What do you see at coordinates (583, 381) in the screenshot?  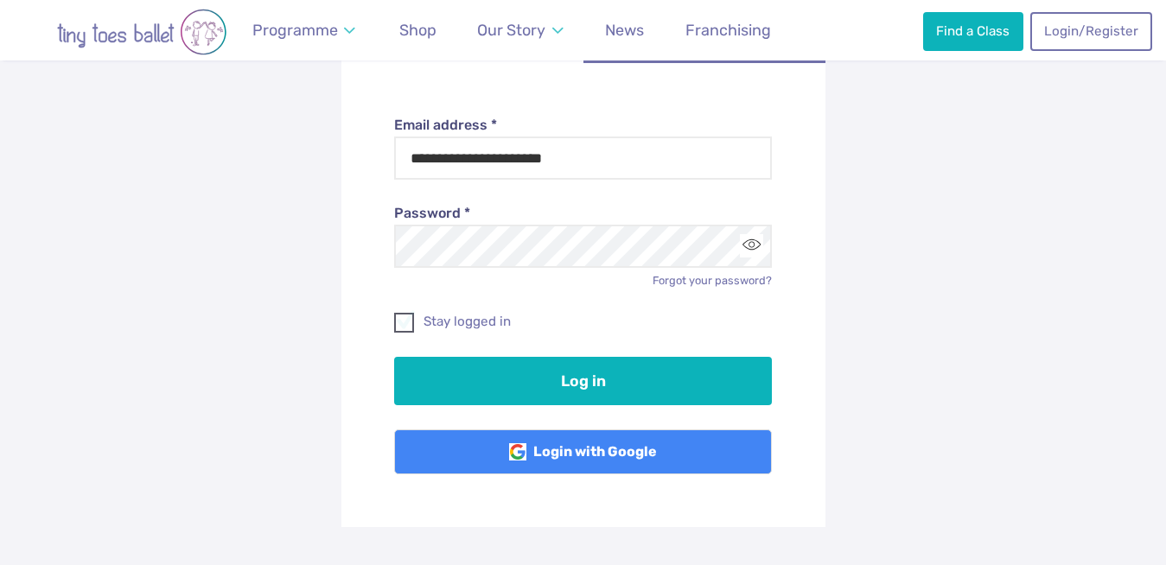 I see `button: Log in` at bounding box center [583, 381].